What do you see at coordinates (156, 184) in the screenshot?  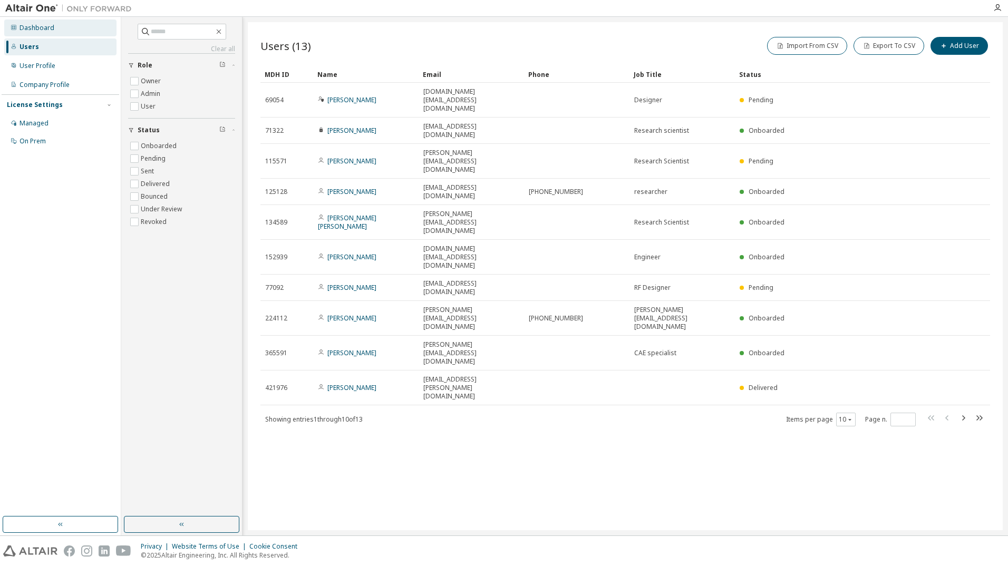 I see `label: Delivered` at bounding box center [156, 184].